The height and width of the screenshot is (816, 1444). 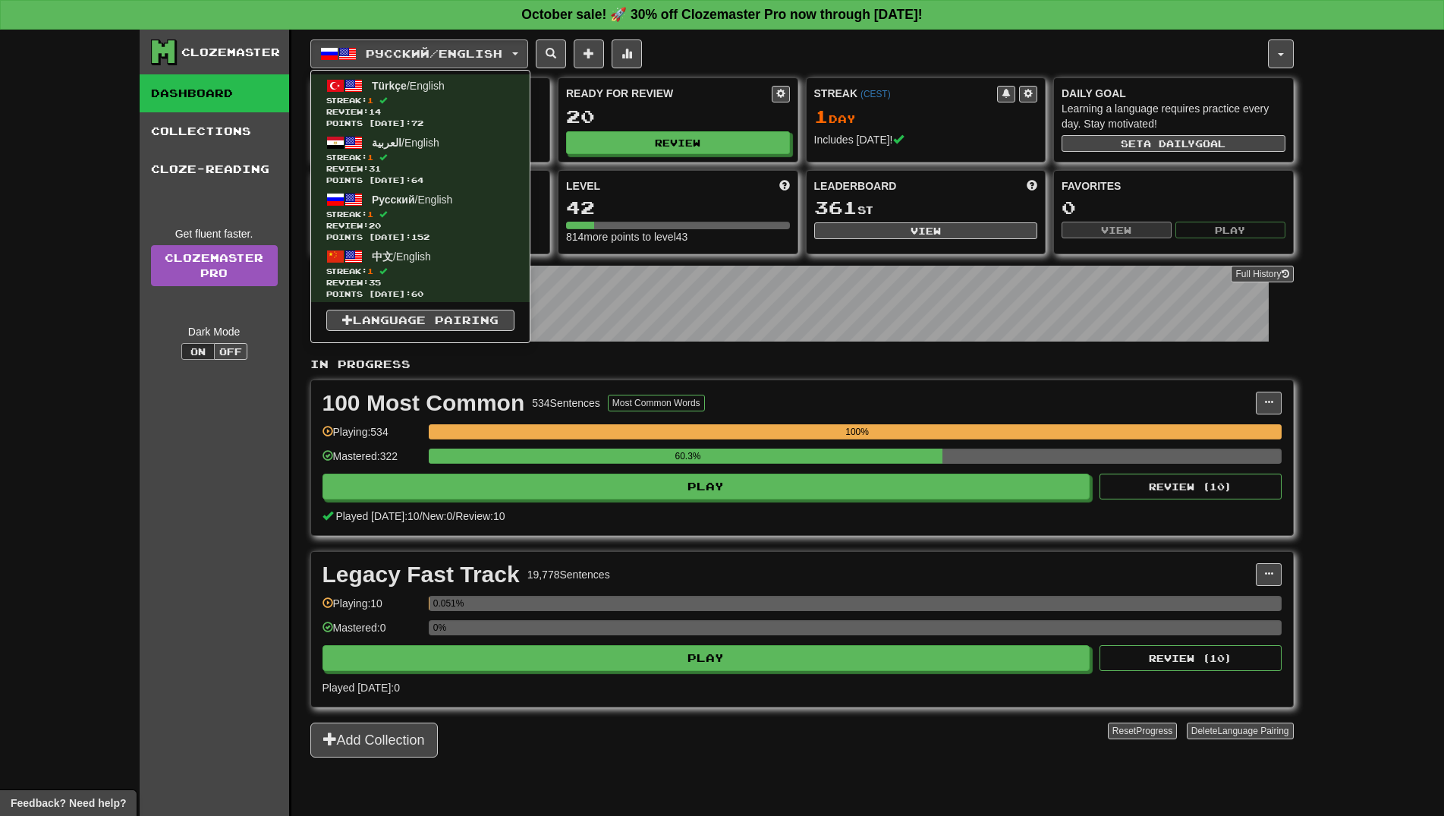 What do you see at coordinates (438, 516) in the screenshot?
I see `span: New: 0` at bounding box center [438, 516].